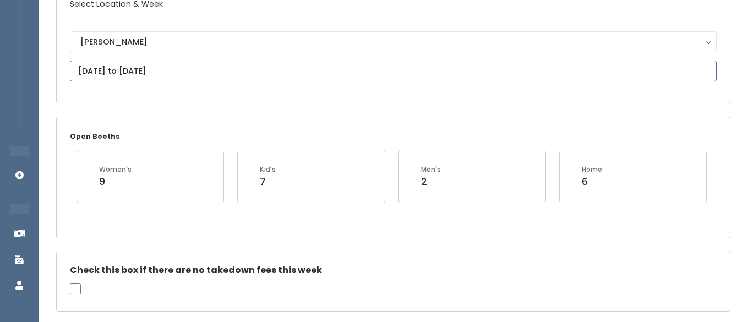  I want to click on div: Kid's, so click(268, 170).